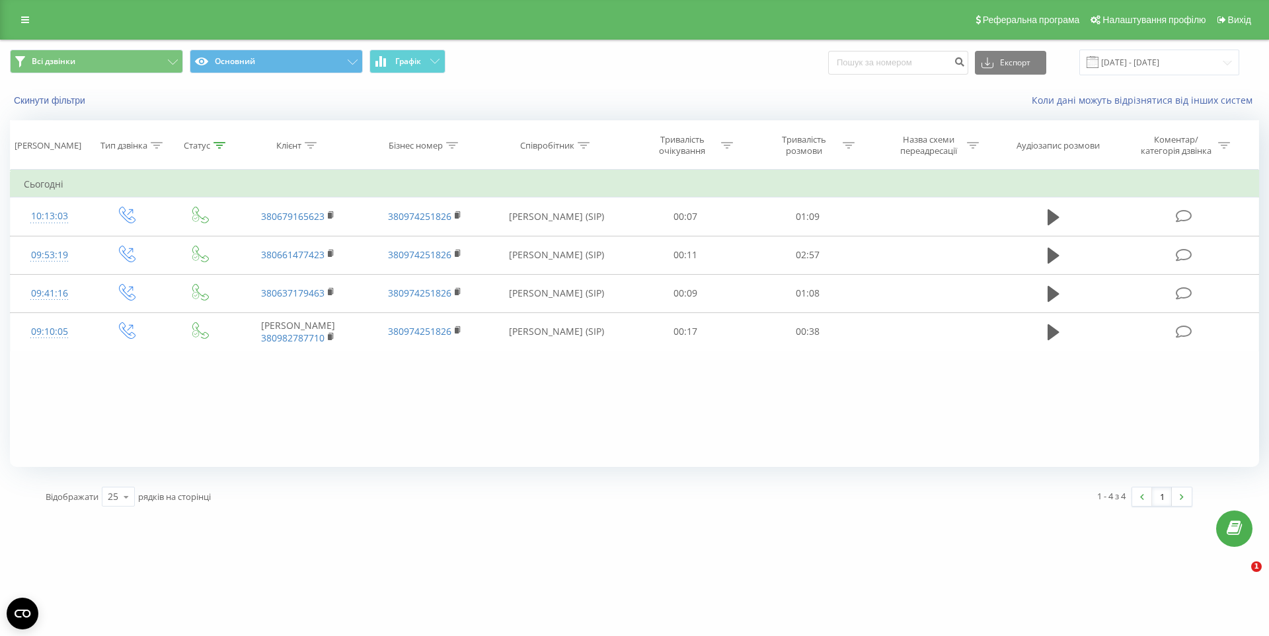 The width and height of the screenshot is (1269, 636). Describe the element at coordinates (807, 332) in the screenshot. I see `td: 00:38` at that location.